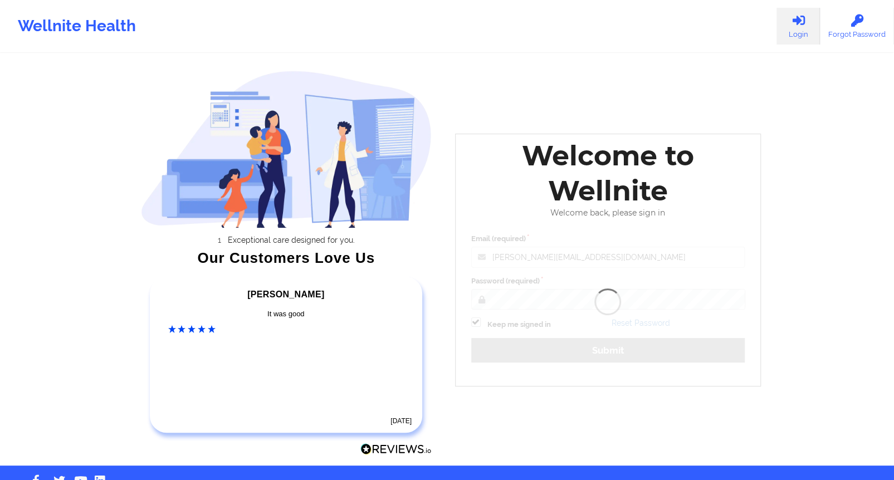  What do you see at coordinates (286, 258) in the screenshot?
I see `div: Our Customers Love Us` at bounding box center [286, 258].